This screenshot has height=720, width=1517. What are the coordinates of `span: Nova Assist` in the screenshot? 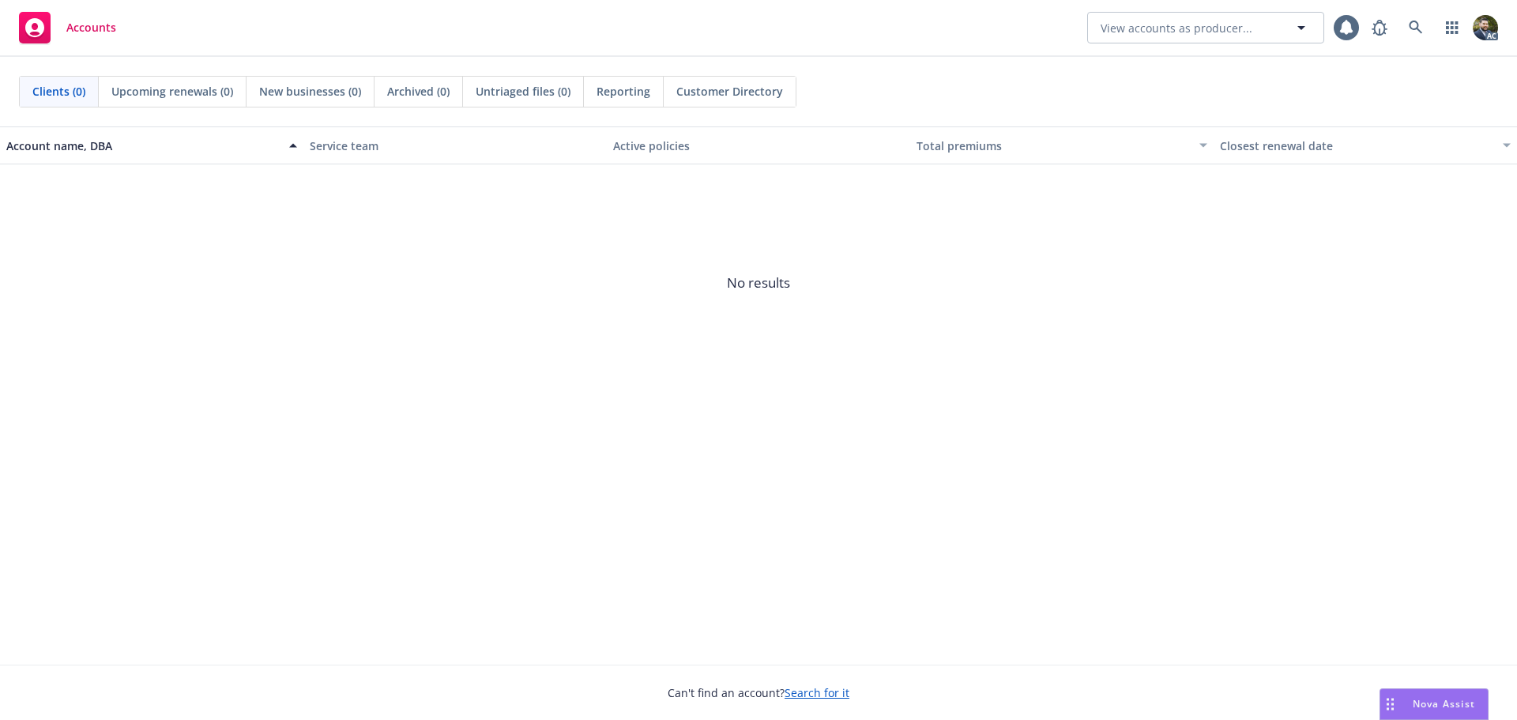 It's located at (1443, 703).